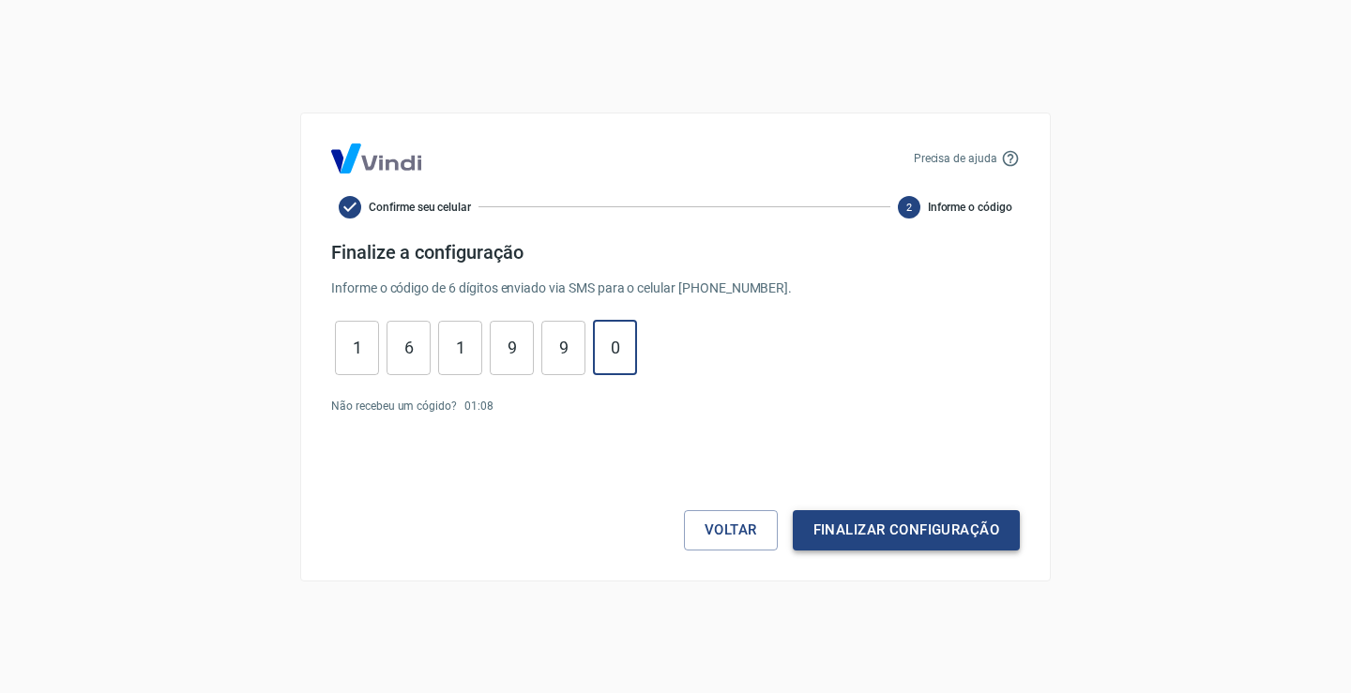  I want to click on button: Voltar, so click(731, 530).